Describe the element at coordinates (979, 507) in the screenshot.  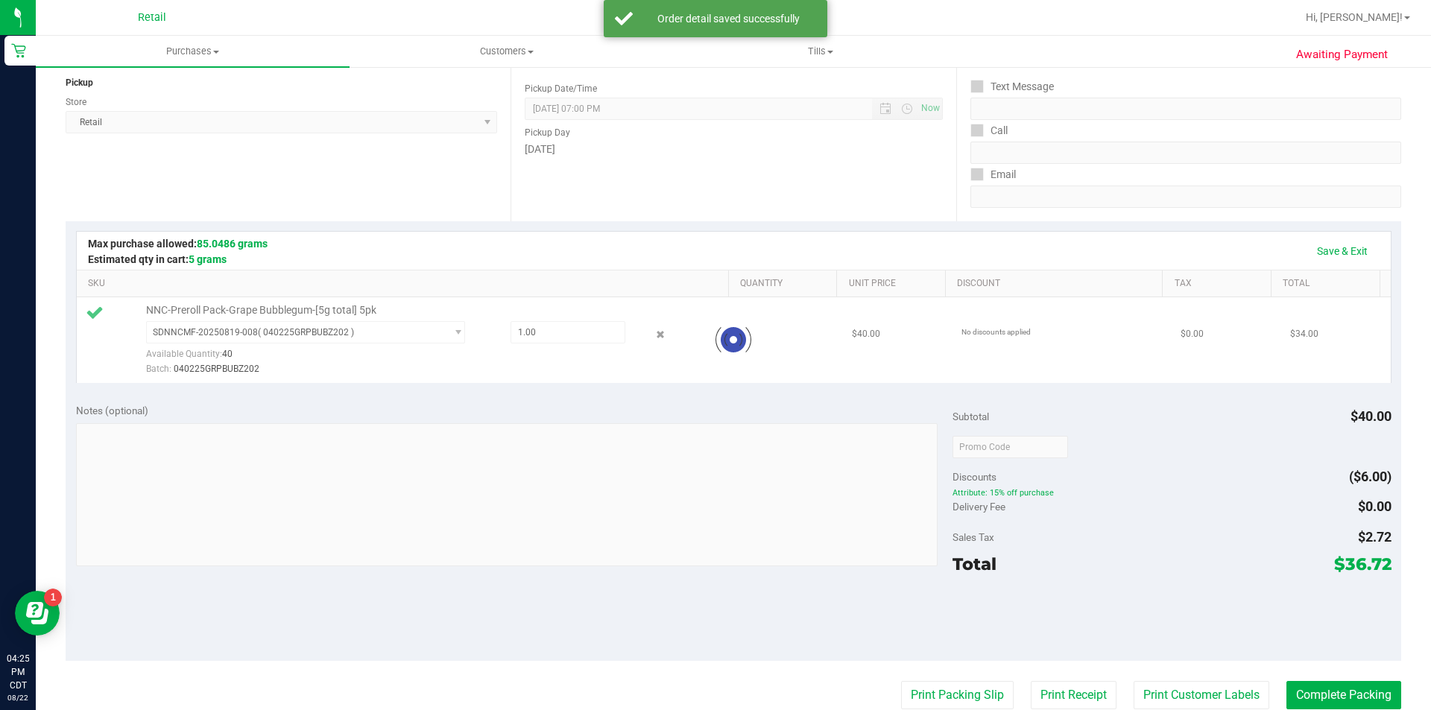
I see `span: Delivery Fee` at that location.